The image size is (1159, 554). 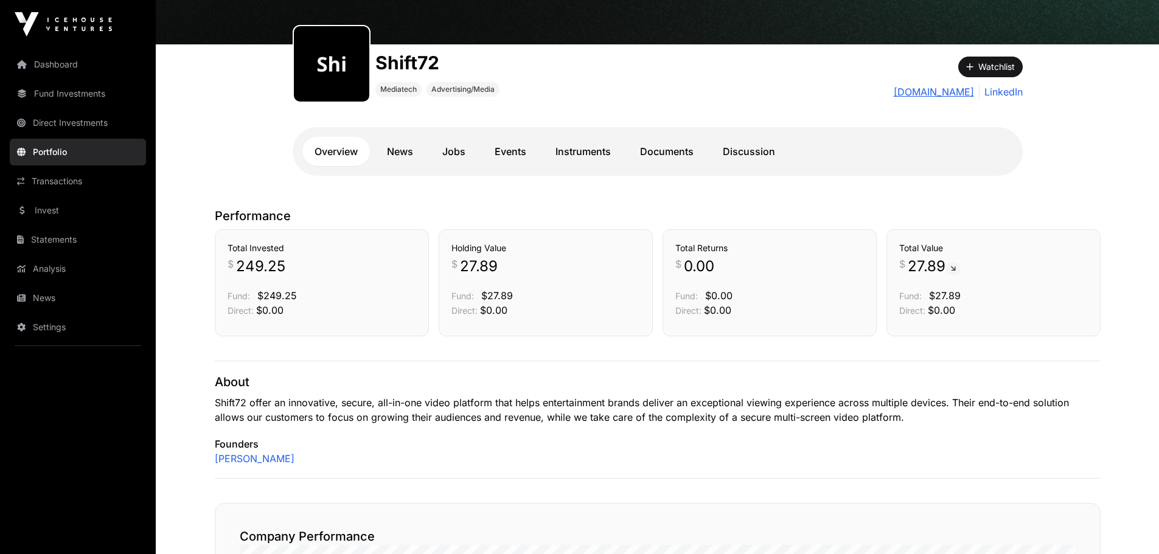 What do you see at coordinates (78, 123) in the screenshot?
I see `a: Direct Investments` at bounding box center [78, 123].